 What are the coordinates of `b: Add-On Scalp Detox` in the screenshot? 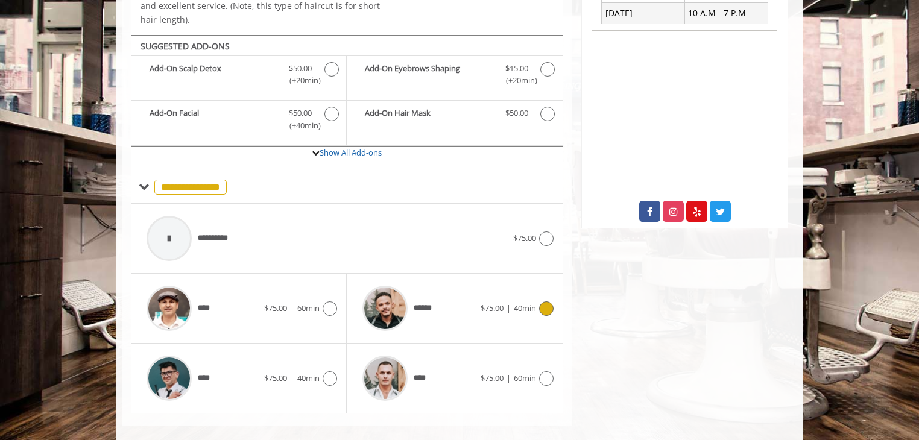 It's located at (213, 75).